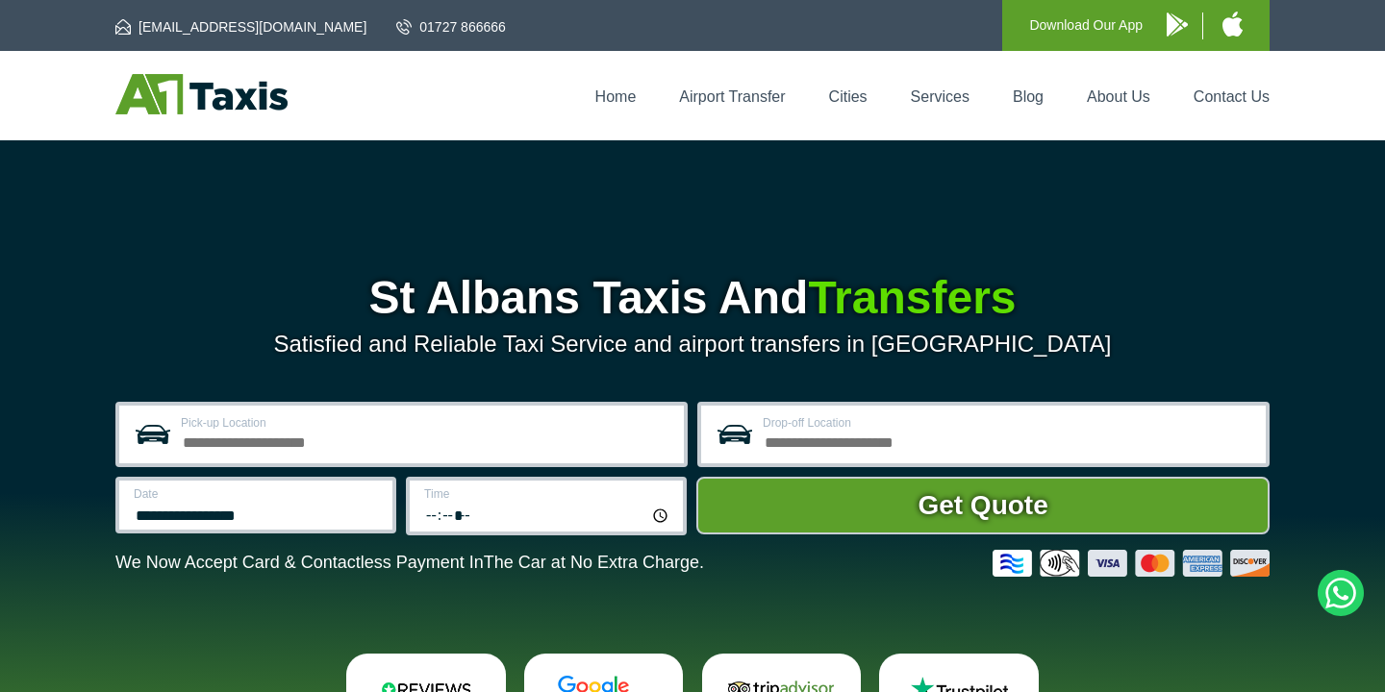  Describe the element at coordinates (1231, 96) in the screenshot. I see `a: Contact Us` at that location.